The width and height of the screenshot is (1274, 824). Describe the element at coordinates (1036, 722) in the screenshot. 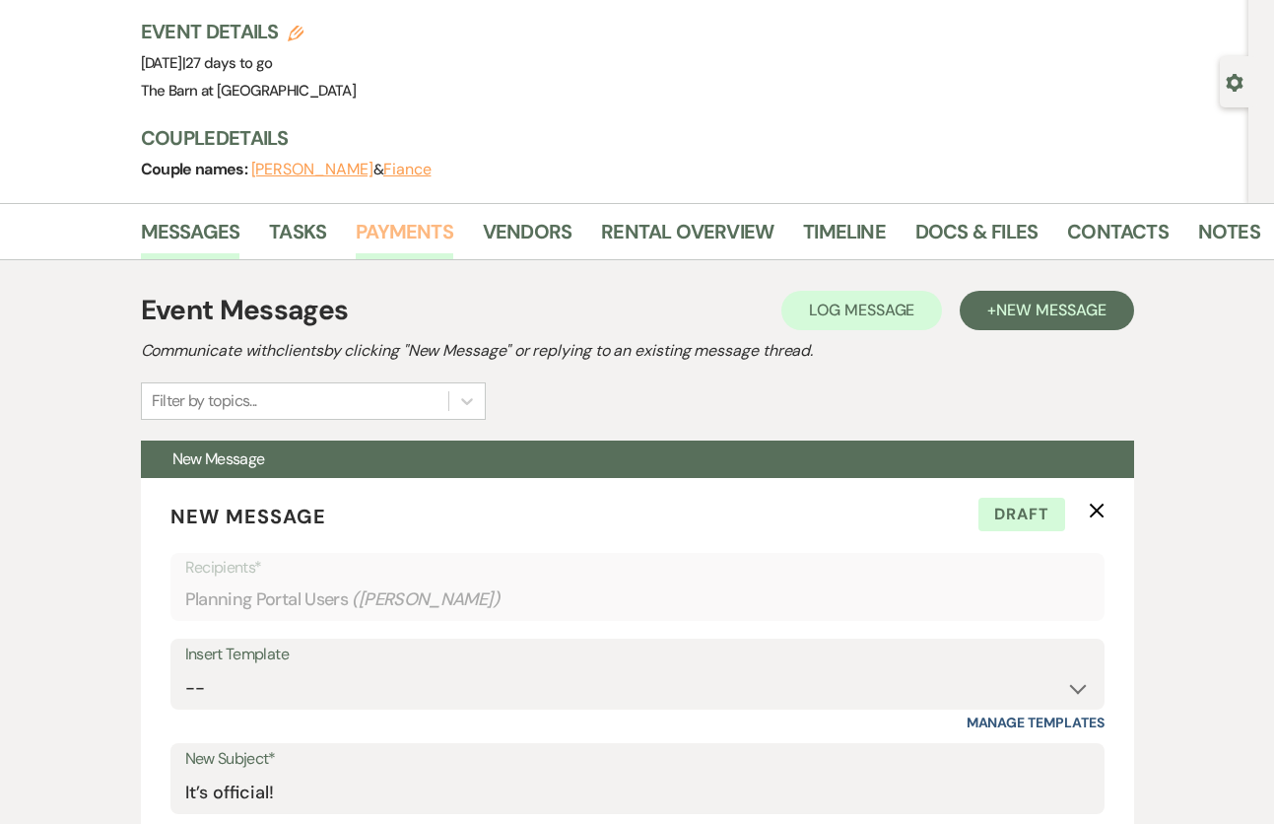

I see `a: Manage Templates` at that location.